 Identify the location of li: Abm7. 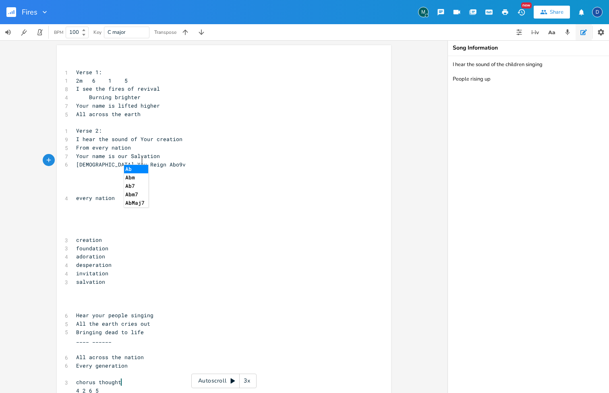
(136, 194).